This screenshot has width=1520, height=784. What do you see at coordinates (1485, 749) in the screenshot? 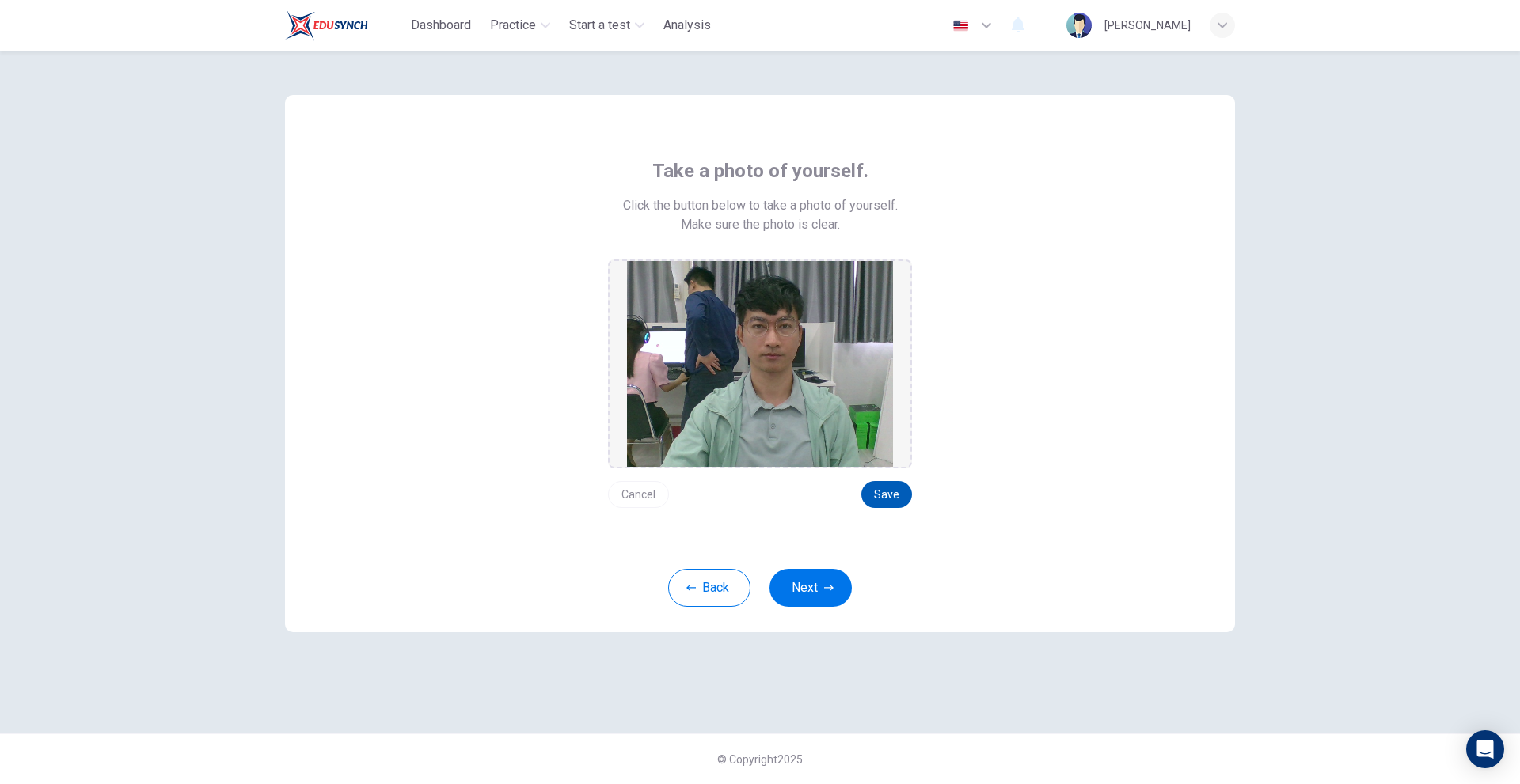
I see `div: Open Intercom Messenger` at bounding box center [1485, 749].